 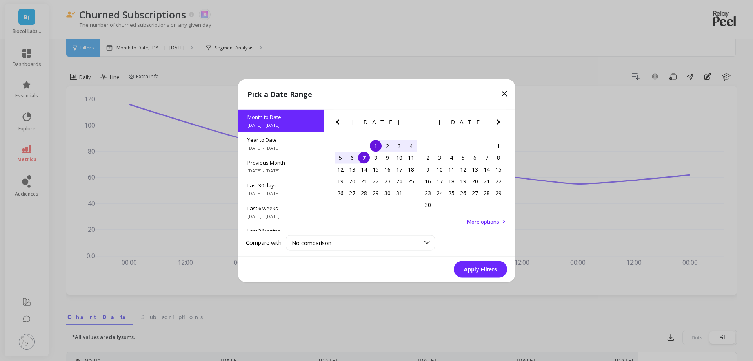 What do you see at coordinates (440, 169) in the screenshot?
I see `div: Choose Monday, November 10th, 2025` at bounding box center [440, 169].